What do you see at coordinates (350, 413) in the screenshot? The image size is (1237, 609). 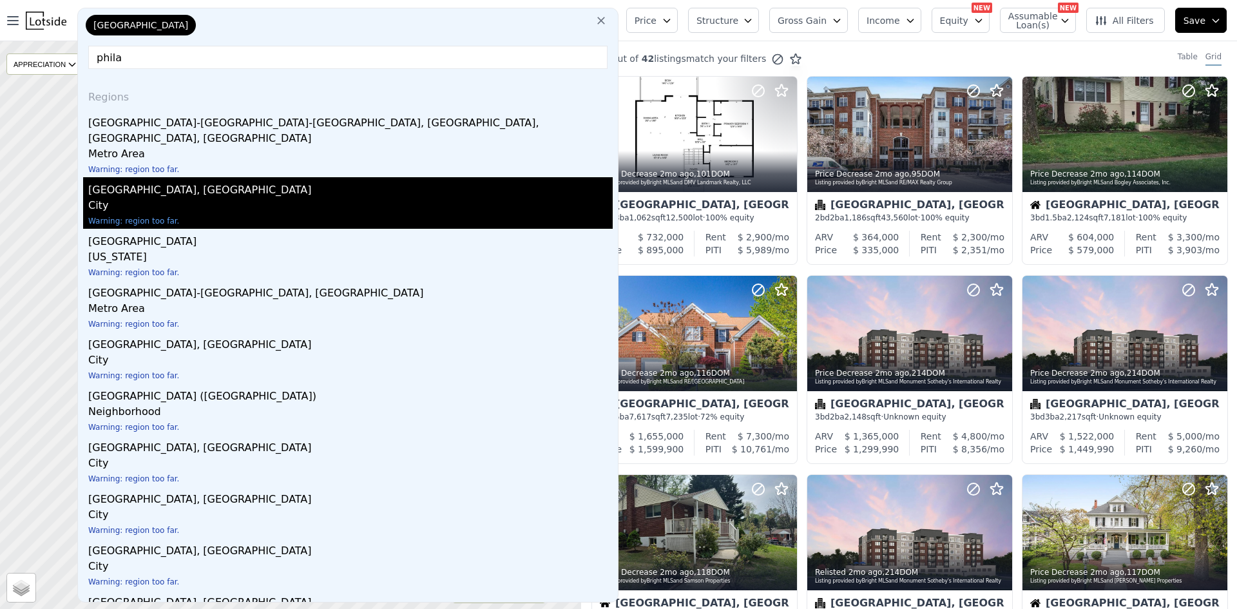 I see `div: Neighborhood` at bounding box center [350, 413].